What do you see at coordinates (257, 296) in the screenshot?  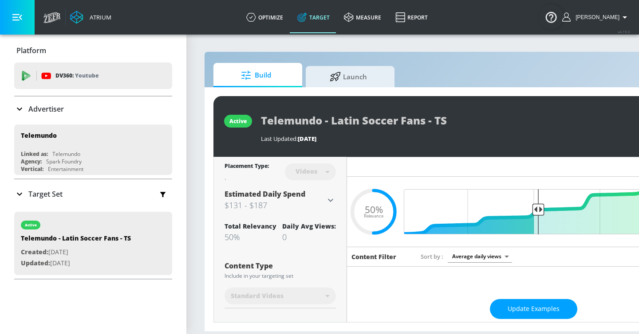 I see `span: Standard Videos` at bounding box center [257, 296].